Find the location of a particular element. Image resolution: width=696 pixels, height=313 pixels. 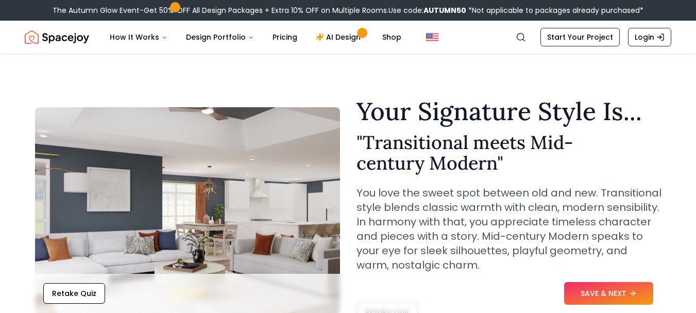

img: United States is located at coordinates (432, 37).